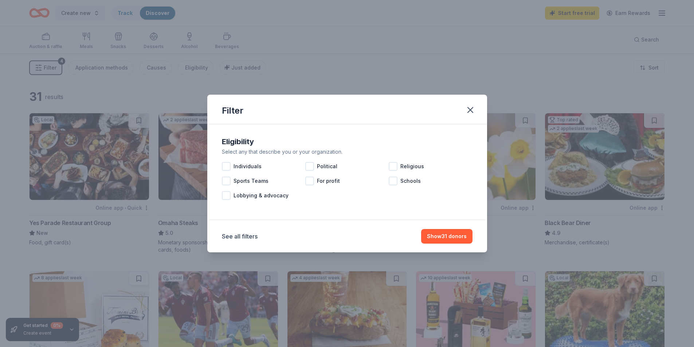 This screenshot has width=694, height=347. What do you see at coordinates (328, 181) in the screenshot?
I see `span: For profit` at bounding box center [328, 181].